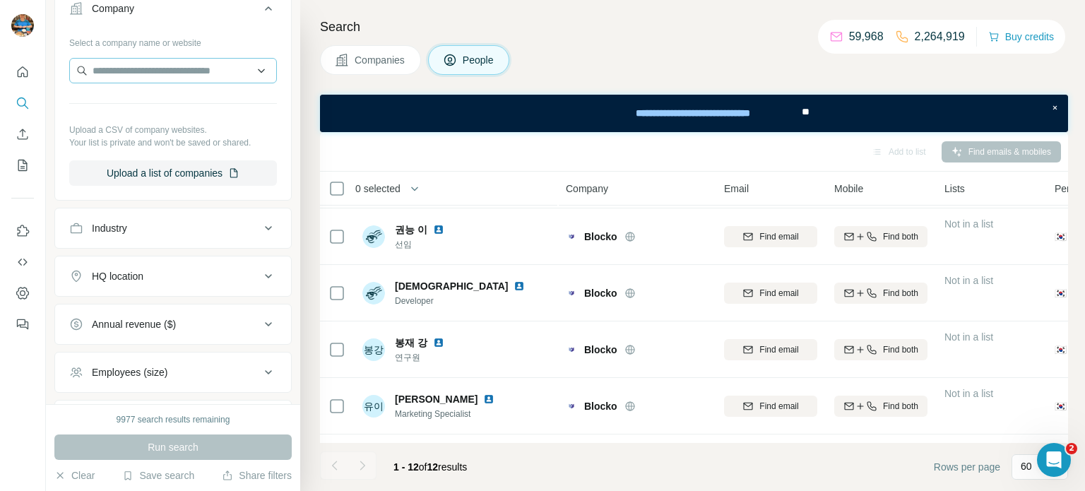  I want to click on span: 권능 이, so click(411, 230).